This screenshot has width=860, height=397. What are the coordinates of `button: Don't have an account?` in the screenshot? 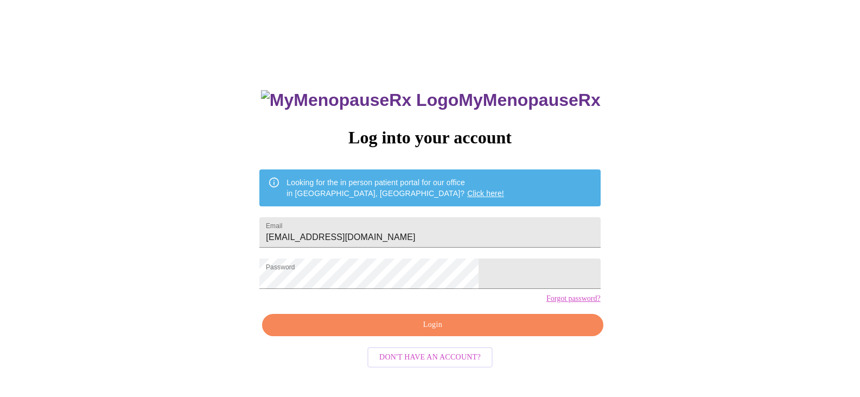 It's located at (430, 357).